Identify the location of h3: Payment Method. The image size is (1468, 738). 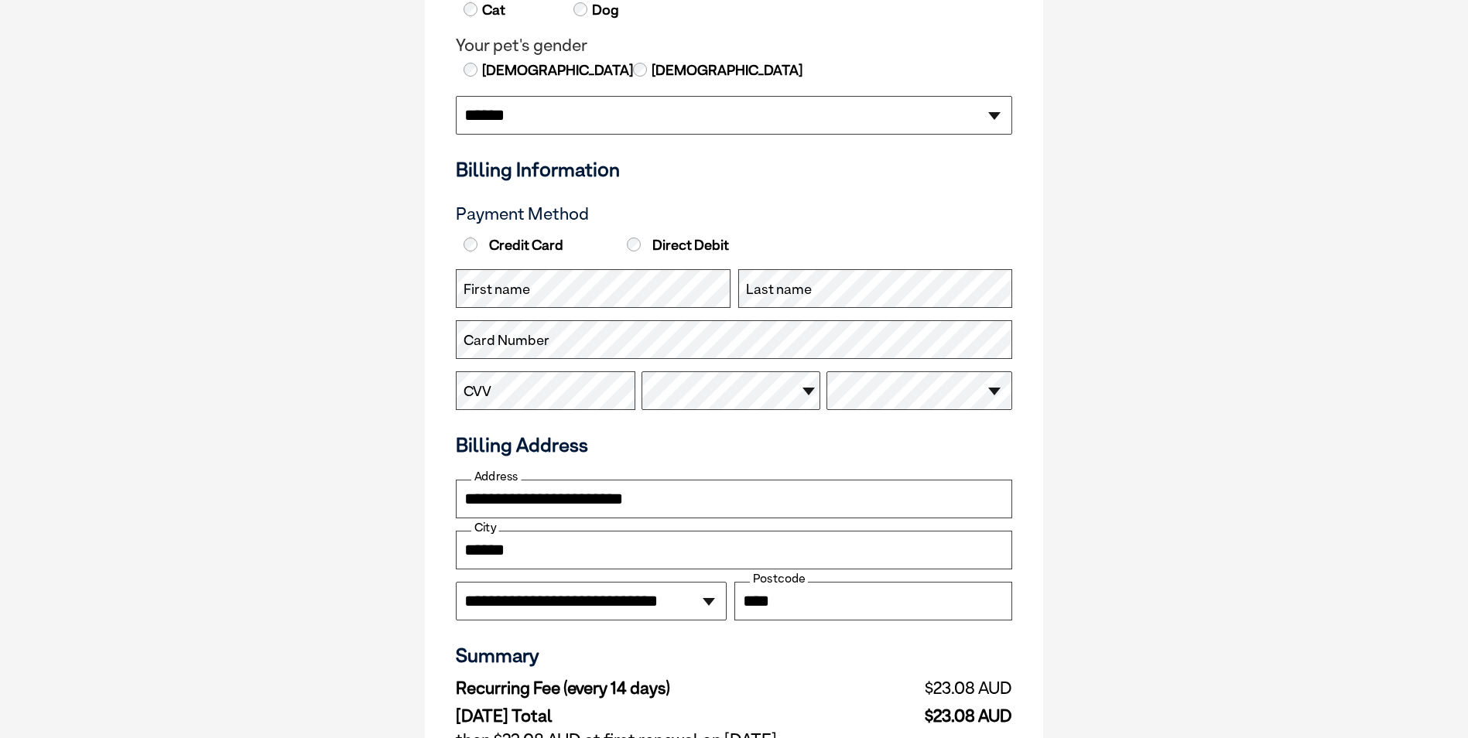
(734, 214).